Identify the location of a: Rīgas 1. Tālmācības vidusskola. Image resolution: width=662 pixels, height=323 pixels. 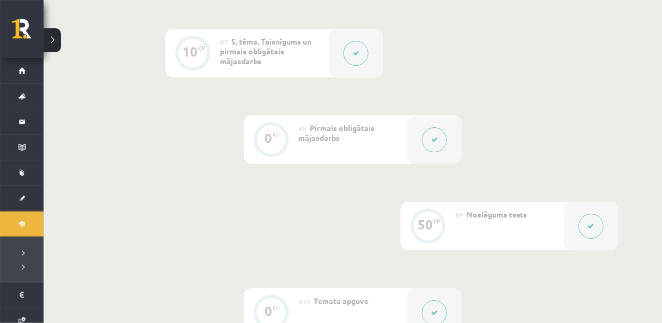
(28, 33).